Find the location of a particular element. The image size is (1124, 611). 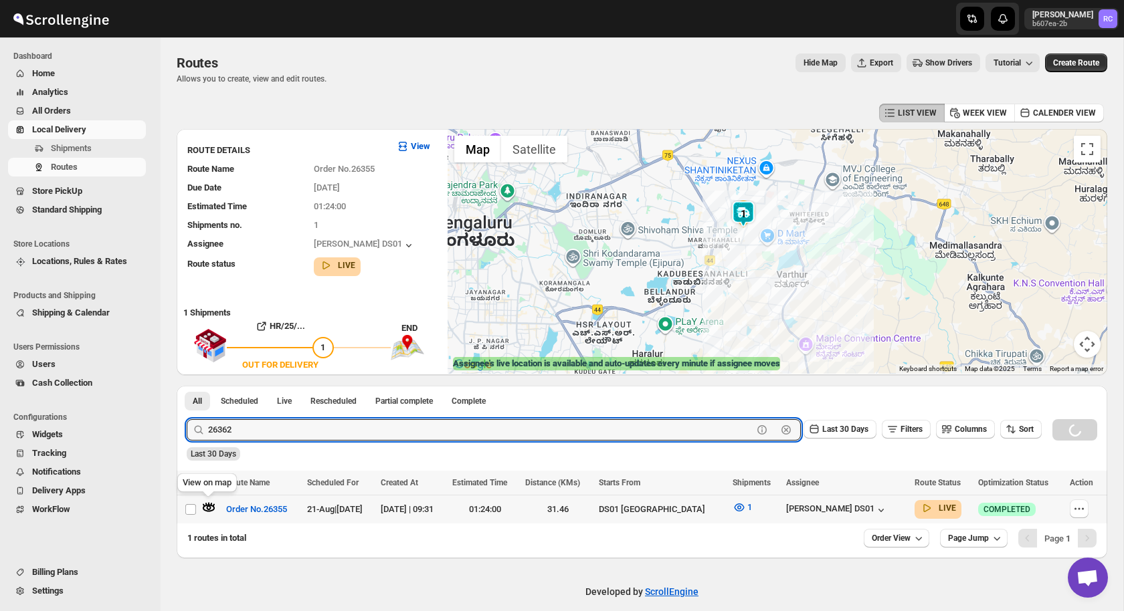

a: ScrollEngine is located at coordinates (672, 592).